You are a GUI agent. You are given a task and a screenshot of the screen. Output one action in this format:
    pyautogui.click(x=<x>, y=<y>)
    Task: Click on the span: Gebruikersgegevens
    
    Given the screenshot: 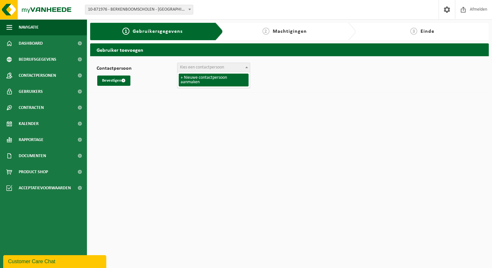 What is the action you would take?
    pyautogui.click(x=157, y=32)
    